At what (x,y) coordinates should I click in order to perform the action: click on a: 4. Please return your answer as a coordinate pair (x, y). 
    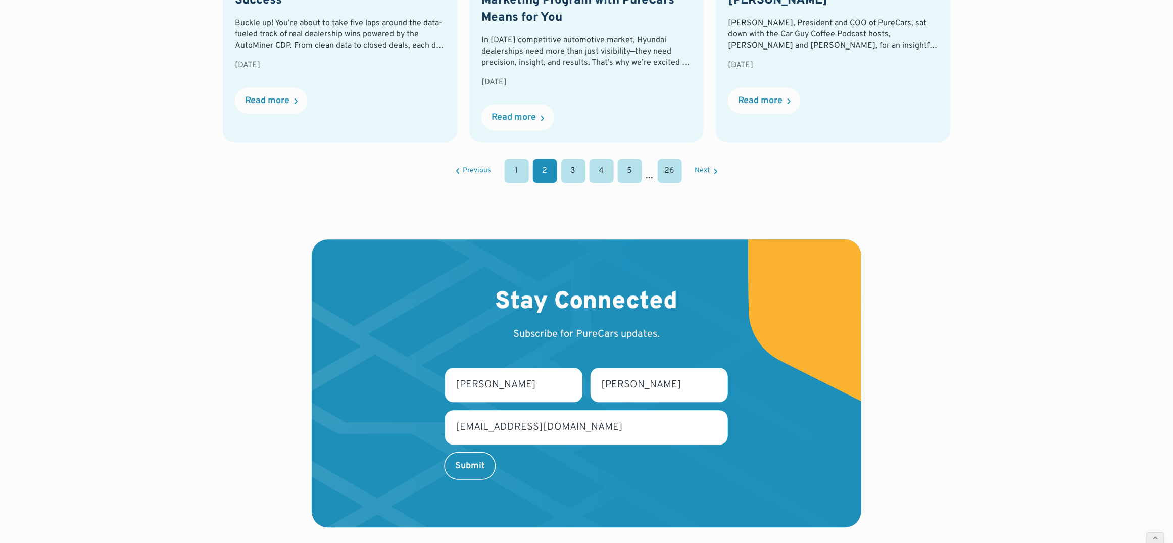
    Looking at the image, I should click on (602, 171).